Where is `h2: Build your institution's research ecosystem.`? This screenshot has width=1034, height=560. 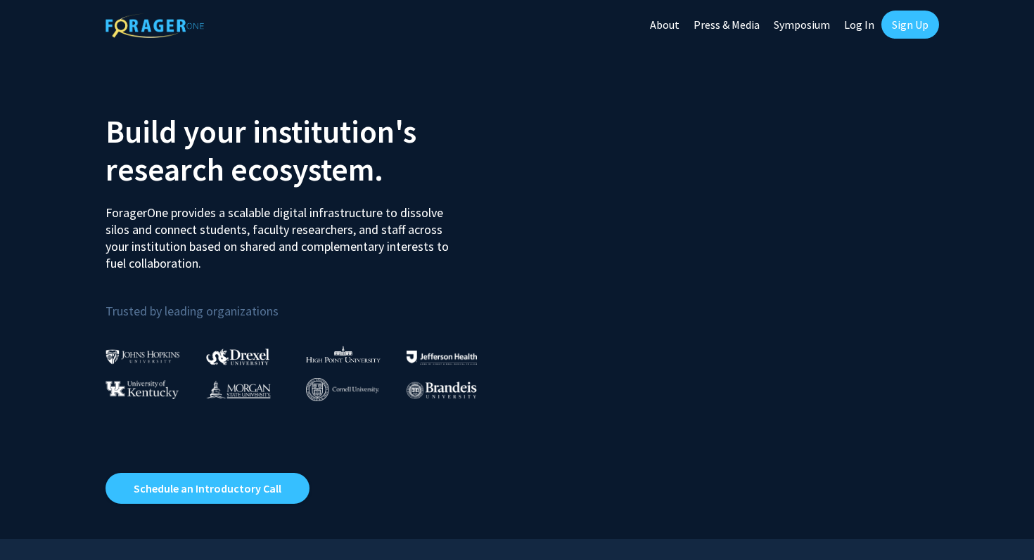 h2: Build your institution's research ecosystem. is located at coordinates (306, 150).